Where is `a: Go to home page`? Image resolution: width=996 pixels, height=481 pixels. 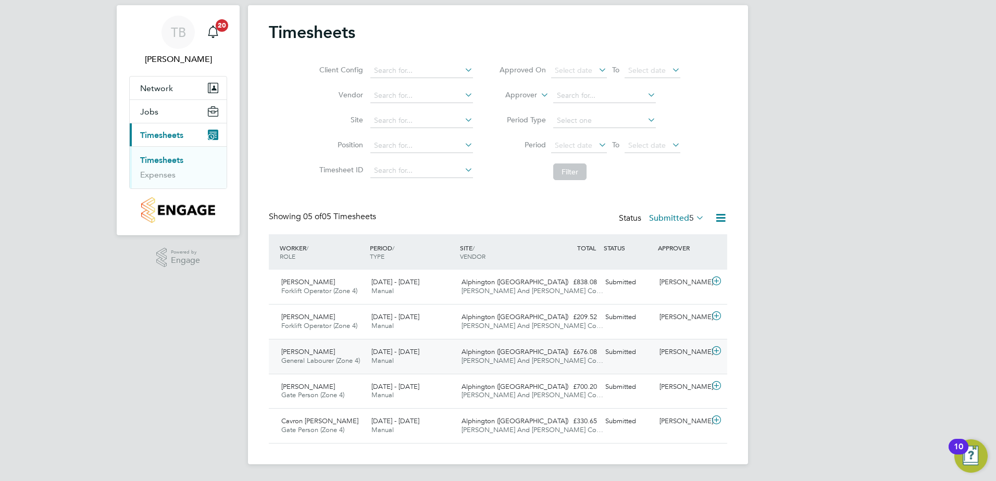 a: Go to home page is located at coordinates (178, 210).